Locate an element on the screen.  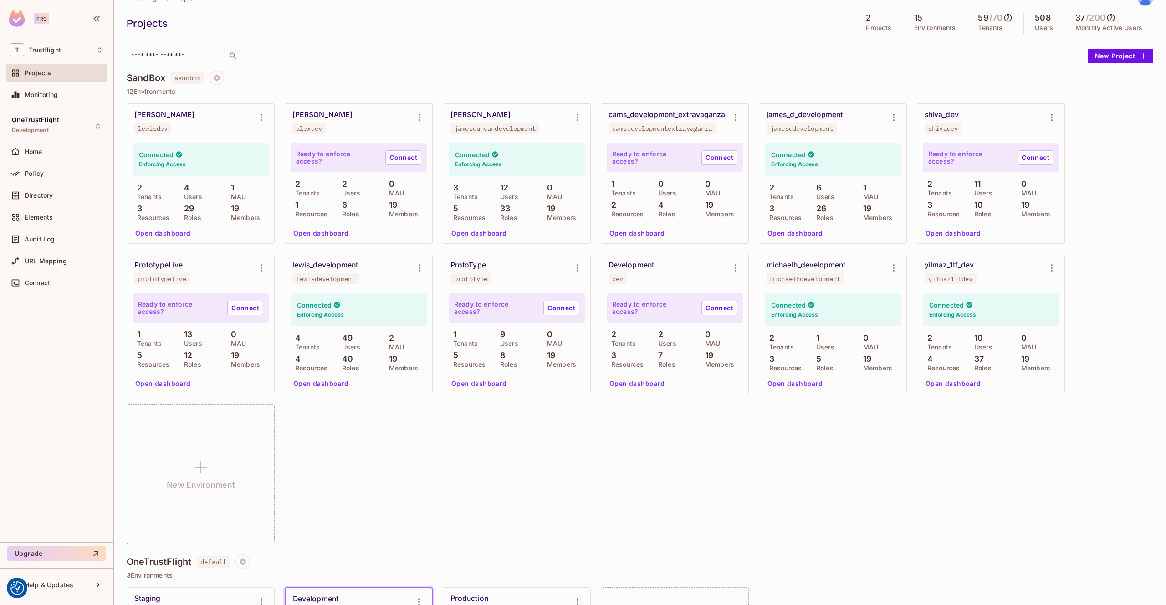
div: prototype is located at coordinates (470, 279).